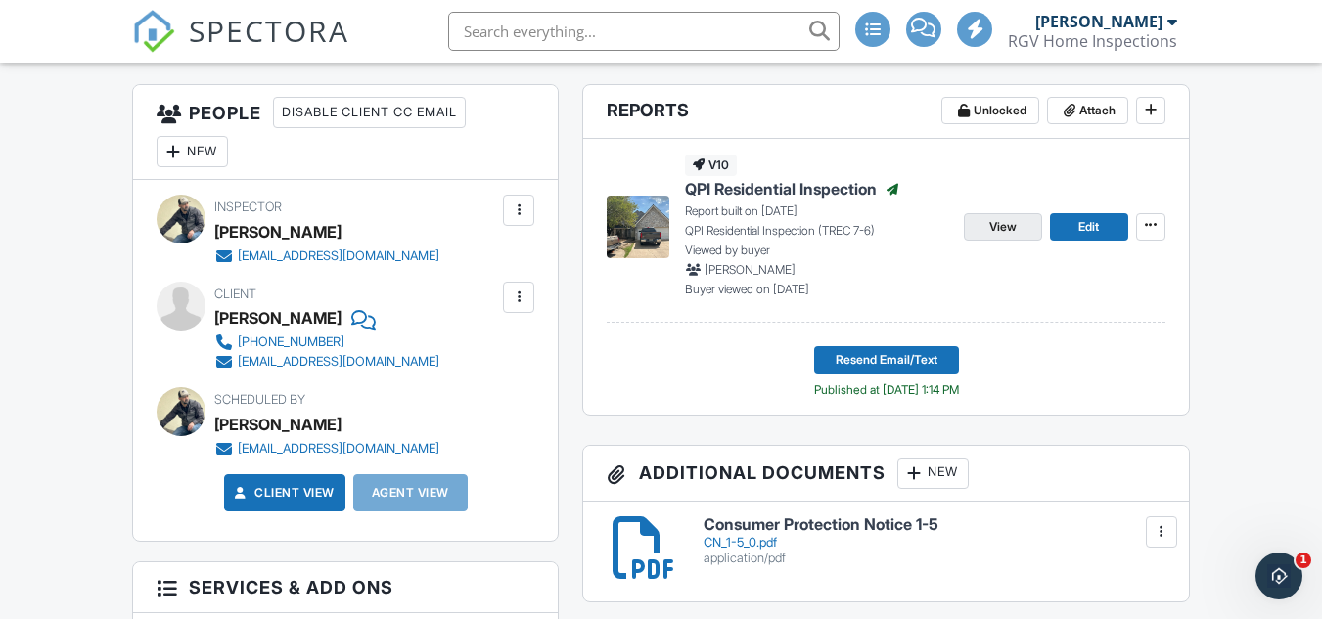 The width and height of the screenshot is (1322, 619). I want to click on span: 1, so click(1303, 561).